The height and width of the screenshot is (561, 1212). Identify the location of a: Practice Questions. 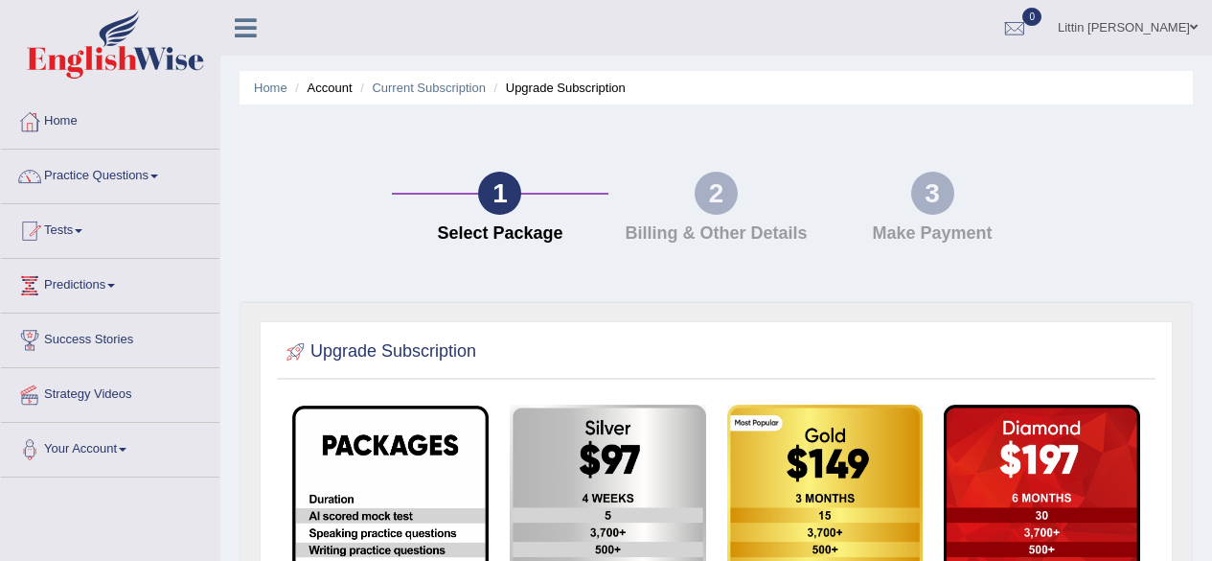
(110, 173).